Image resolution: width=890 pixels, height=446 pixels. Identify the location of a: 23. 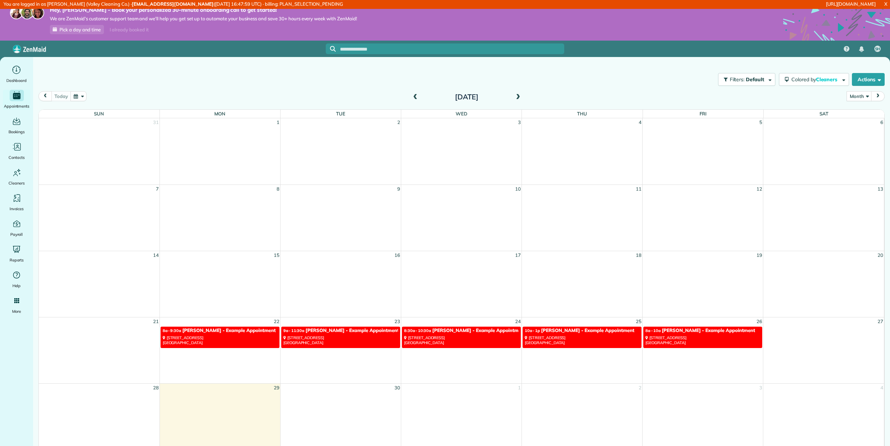
(397, 321).